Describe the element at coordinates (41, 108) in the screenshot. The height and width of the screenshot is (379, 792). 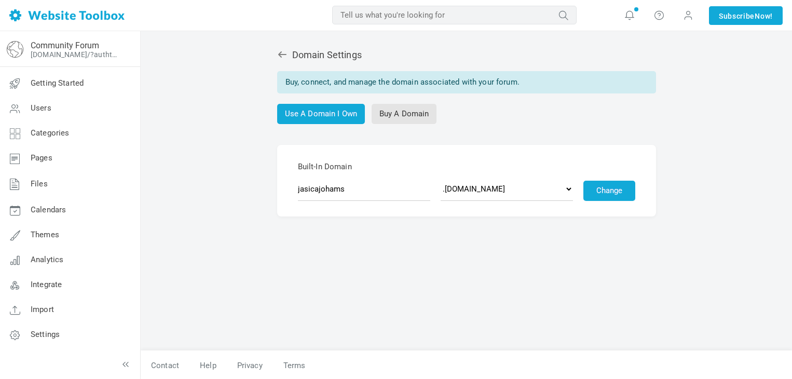
I see `span: Users` at that location.